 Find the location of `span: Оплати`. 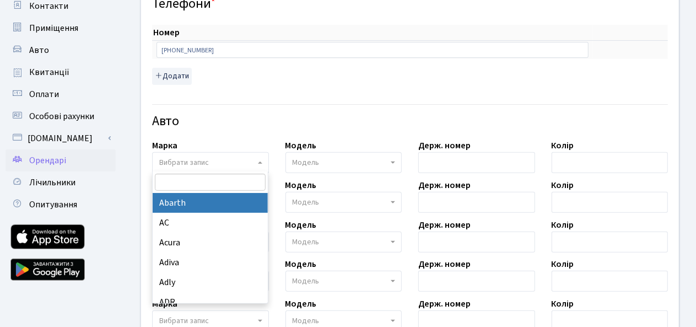

span: Оплати is located at coordinates (44, 94).